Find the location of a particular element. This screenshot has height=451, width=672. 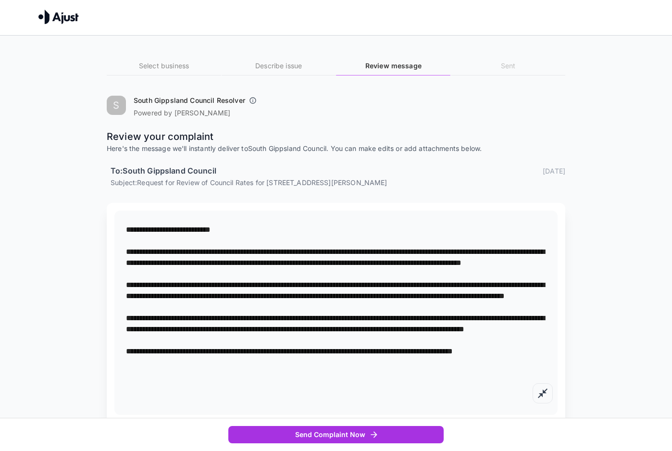

div: S is located at coordinates (116, 105).